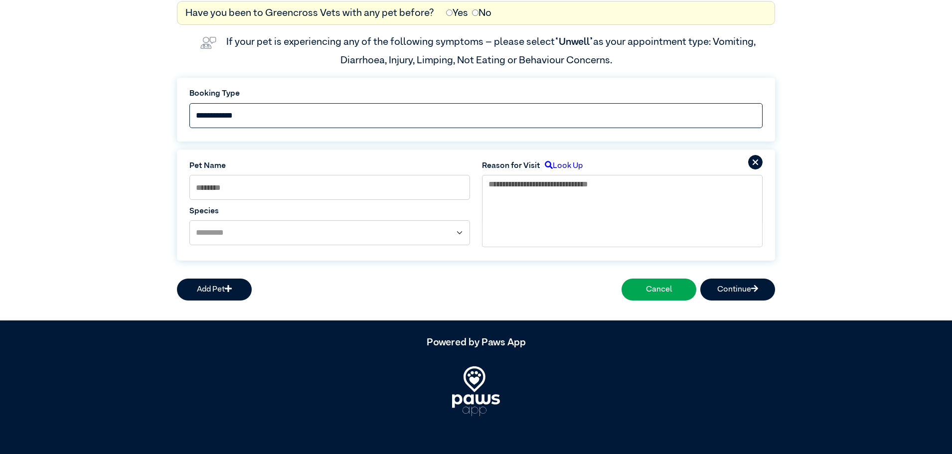  Describe the element at coordinates (659, 290) in the screenshot. I see `button: Cancel` at that location.